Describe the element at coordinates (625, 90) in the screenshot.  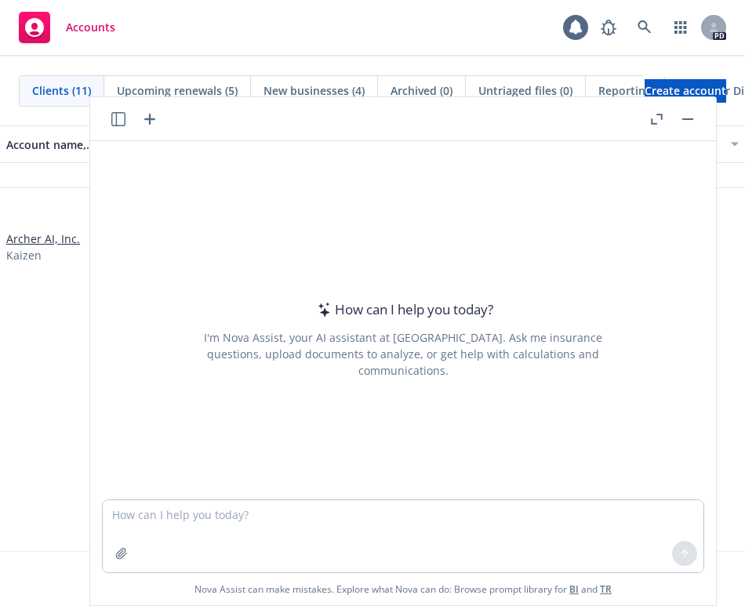
I see `span: Reporting` at that location.